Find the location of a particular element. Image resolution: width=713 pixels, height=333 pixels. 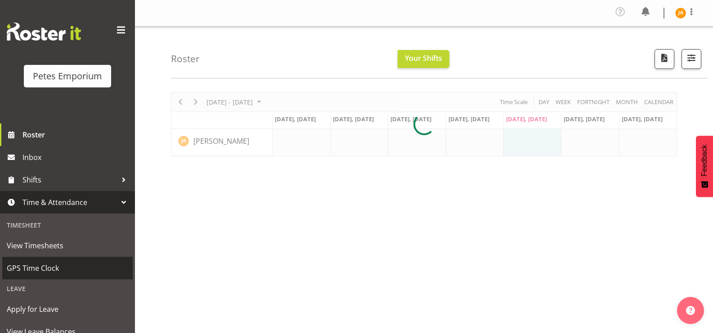

span: Time & Attendance is located at coordinates (70, 202).